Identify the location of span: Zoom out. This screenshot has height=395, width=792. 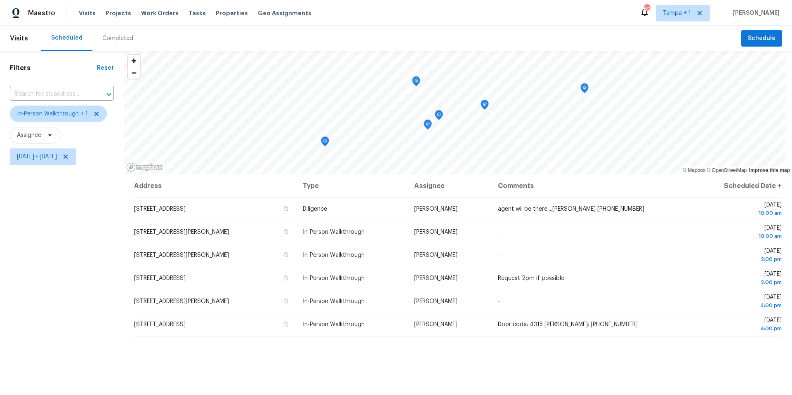
(134, 73).